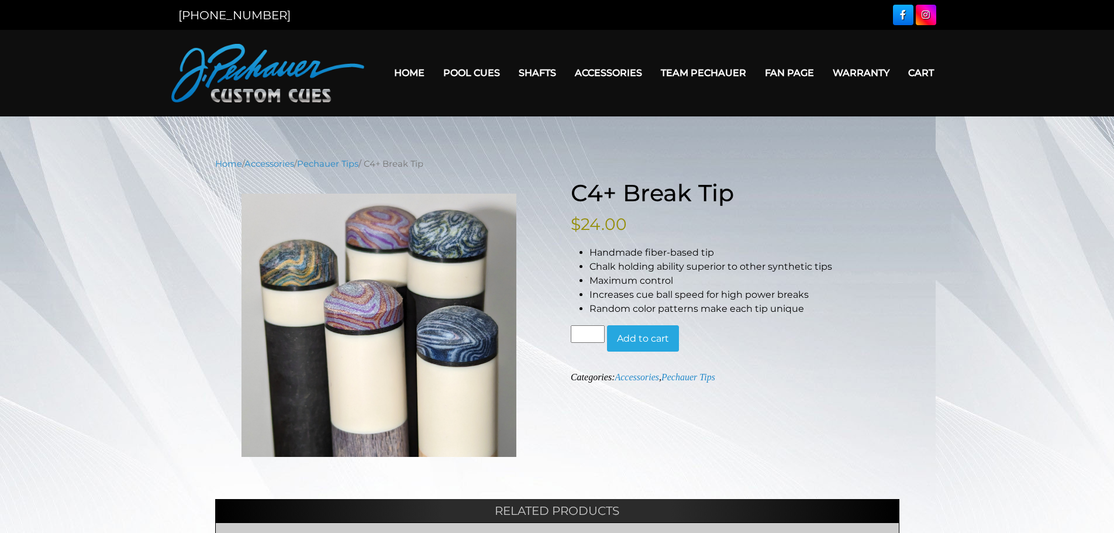 This screenshot has height=533, width=1114. What do you see at coordinates (588, 334) in the screenshot?
I see `input: Product quantity` at bounding box center [588, 334].